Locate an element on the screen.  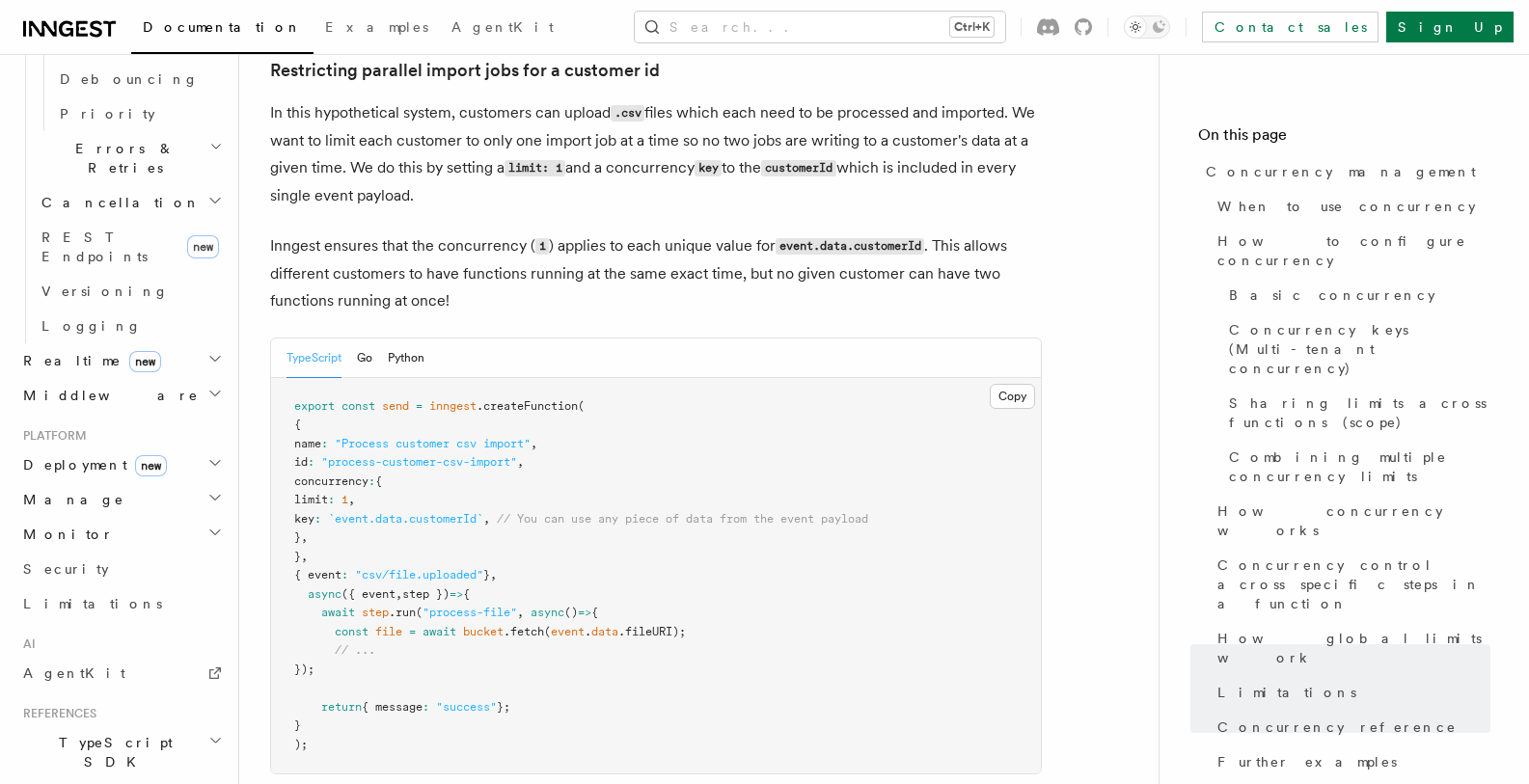
button: Errors & Retries is located at coordinates (130, 158).